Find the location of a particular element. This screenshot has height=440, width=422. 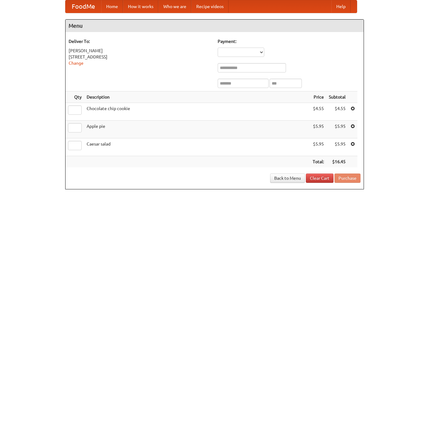

a: Clear Cart is located at coordinates (320, 178).